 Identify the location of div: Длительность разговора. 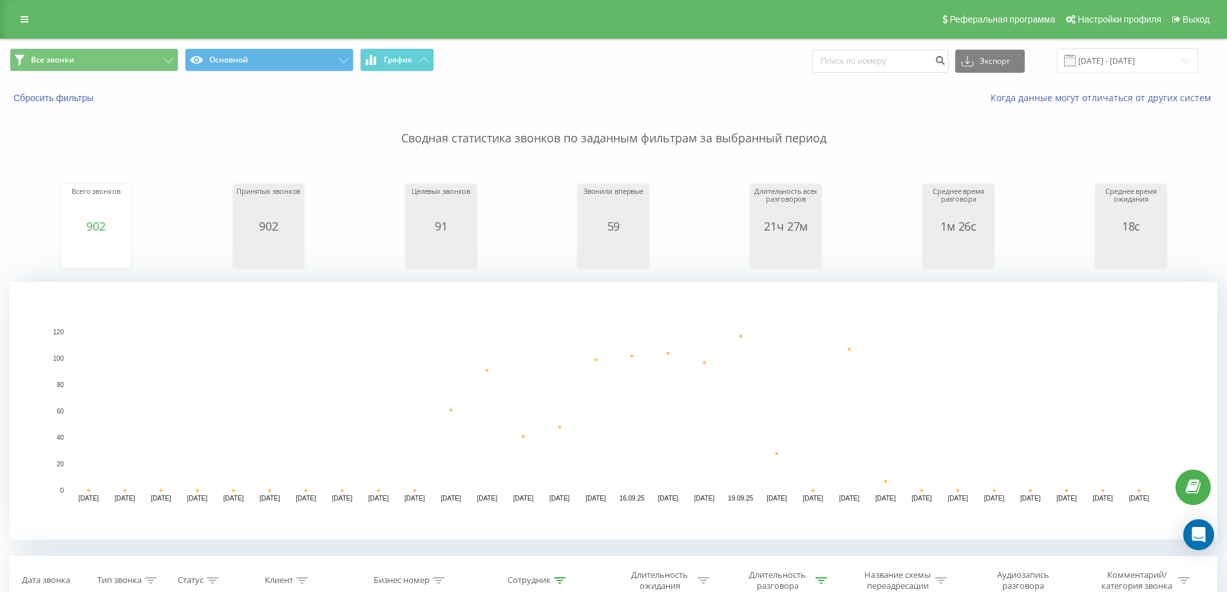
(778, 580).